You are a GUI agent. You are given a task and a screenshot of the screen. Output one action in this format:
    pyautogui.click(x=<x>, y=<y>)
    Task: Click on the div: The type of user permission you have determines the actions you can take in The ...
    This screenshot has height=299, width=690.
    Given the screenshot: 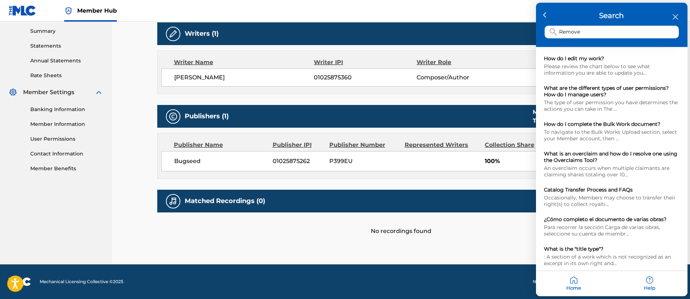 What is the action you would take?
    pyautogui.click(x=612, y=106)
    